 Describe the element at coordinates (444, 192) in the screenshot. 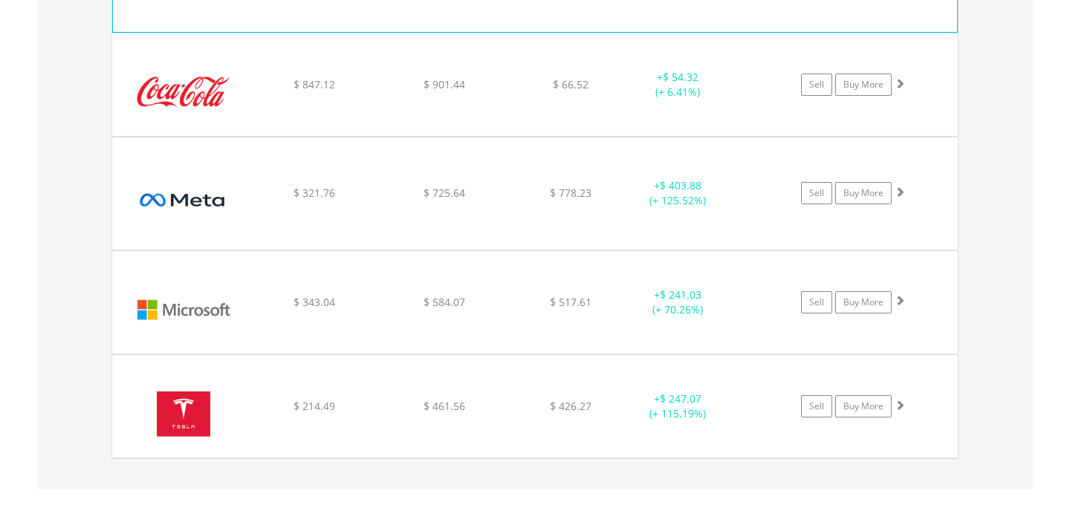

I see `span: $ 725.64` at that location.